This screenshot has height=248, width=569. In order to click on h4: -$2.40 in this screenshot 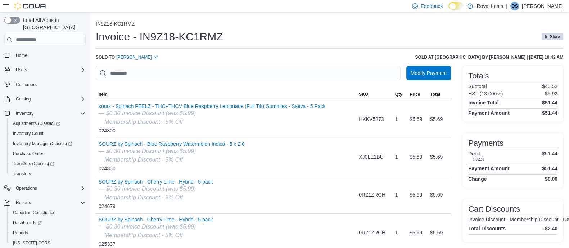, I will do `click(550, 229)`.